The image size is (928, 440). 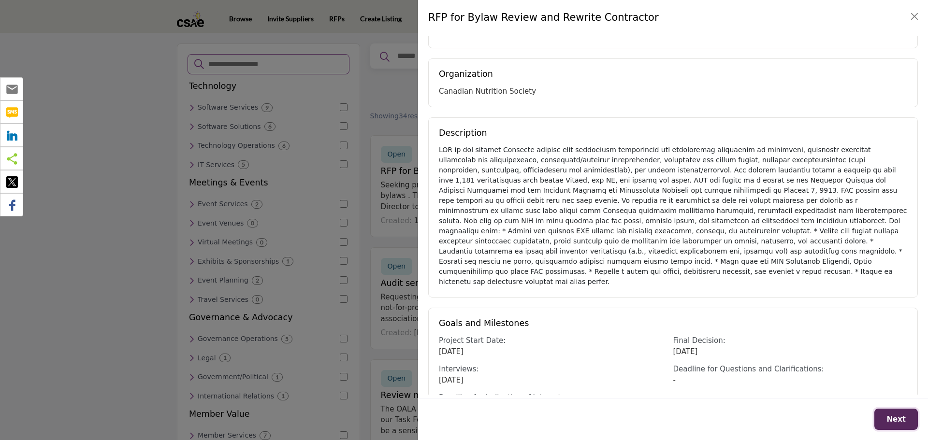 I want to click on div: Final Decision:, so click(x=790, y=341).